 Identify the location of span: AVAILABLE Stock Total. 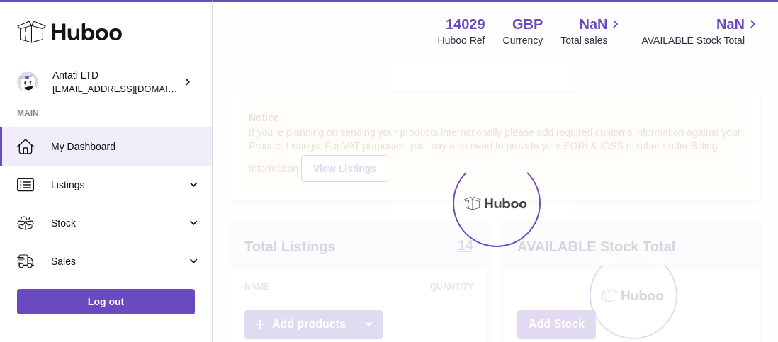
(701, 40).